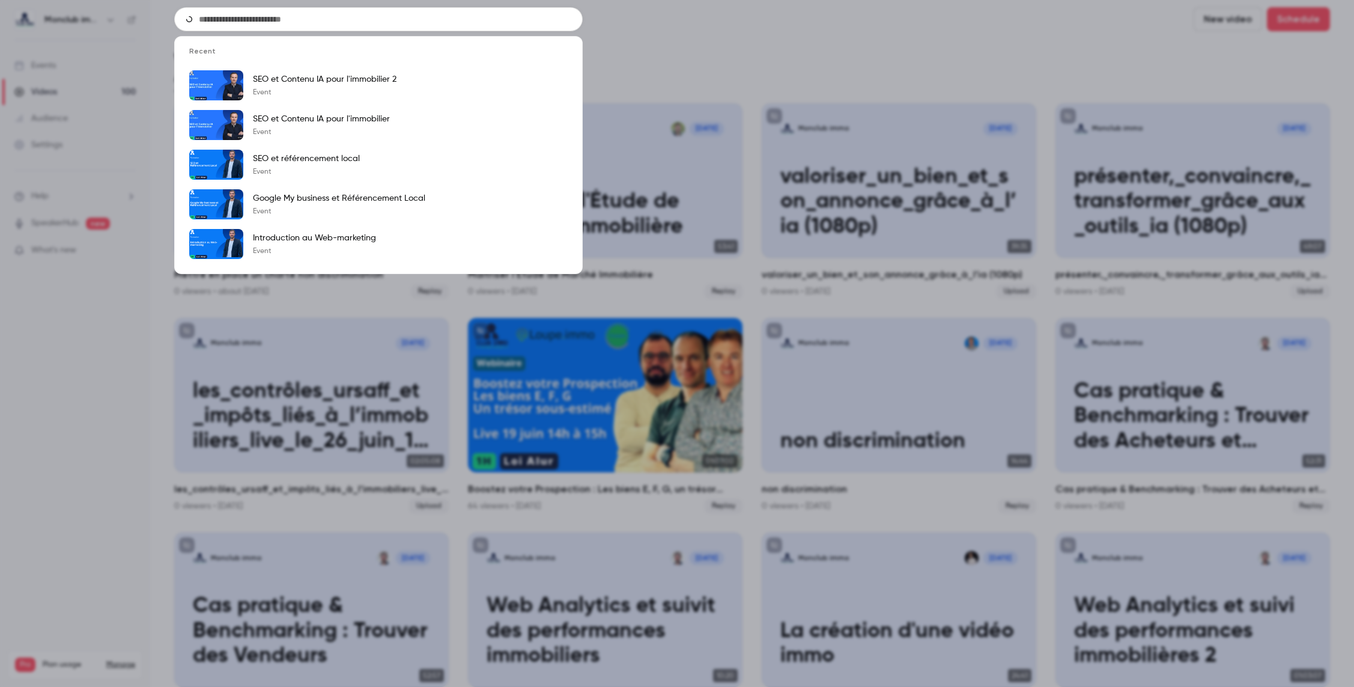  I want to click on p: Introduction au Web-marketing, so click(314, 238).